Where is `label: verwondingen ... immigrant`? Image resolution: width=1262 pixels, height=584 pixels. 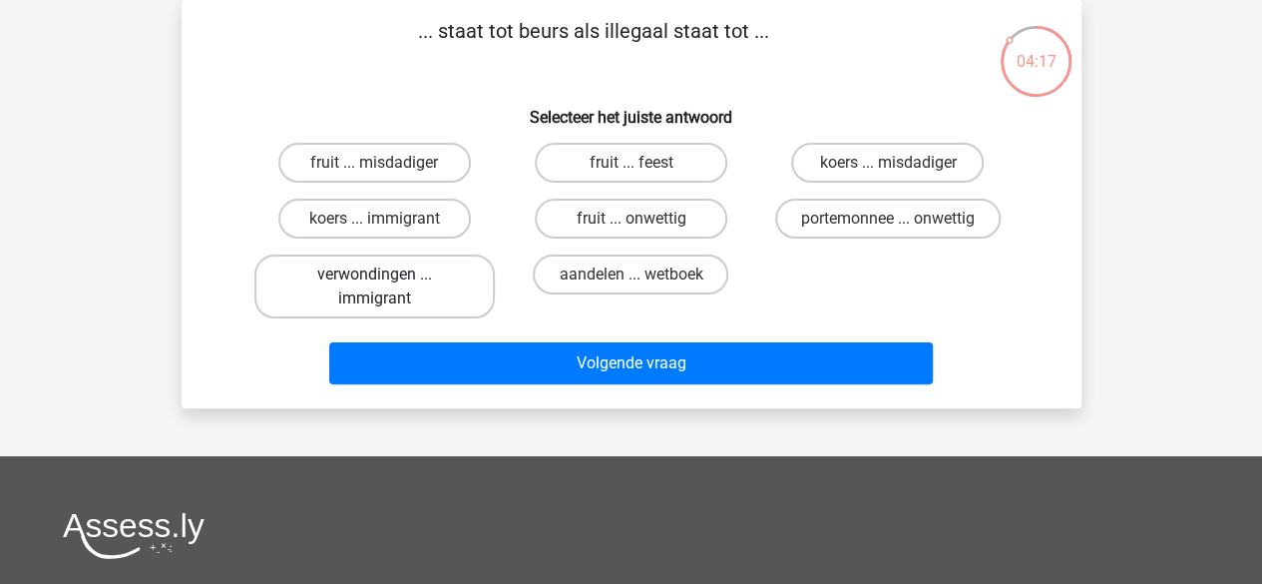 label: verwondingen ... immigrant is located at coordinates (374, 286).